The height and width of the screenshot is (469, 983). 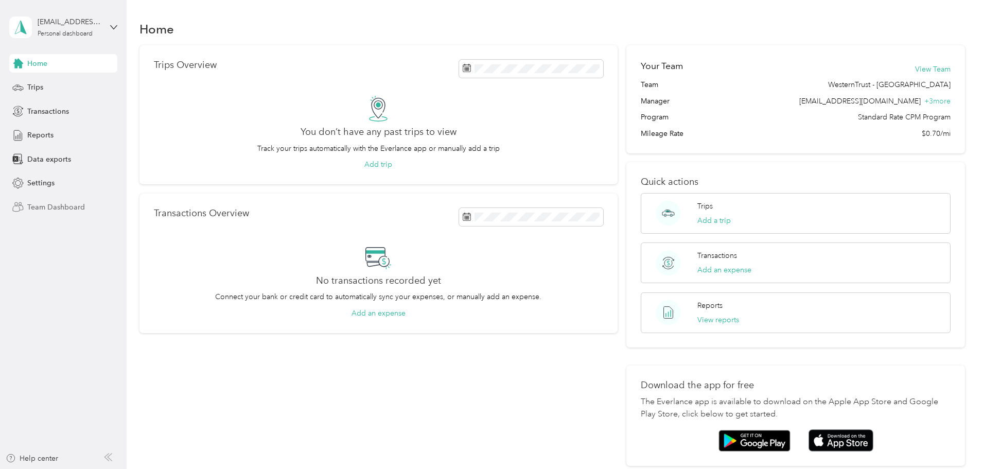 What do you see at coordinates (662, 66) in the screenshot?
I see `h2: Your Team` at bounding box center [662, 66].